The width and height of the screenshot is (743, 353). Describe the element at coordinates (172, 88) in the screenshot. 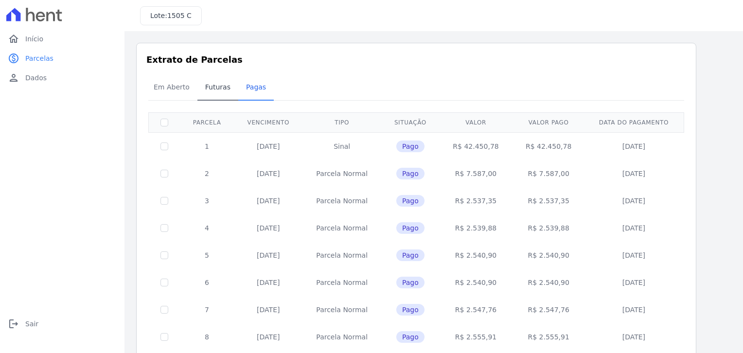

I see `a: Em Aberto` at that location.